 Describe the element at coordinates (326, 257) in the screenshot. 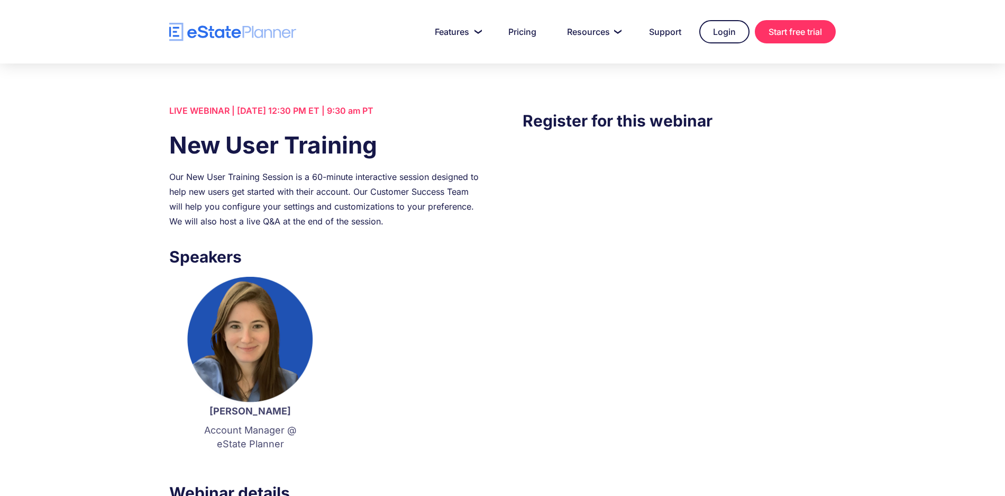

I see `h3: Speakers` at that location.